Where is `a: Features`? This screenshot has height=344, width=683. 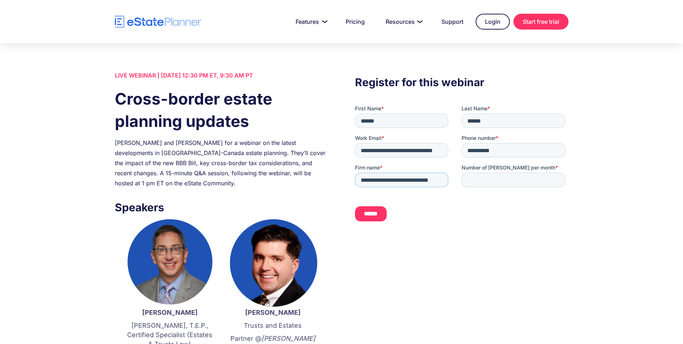 a: Features is located at coordinates (310, 22).